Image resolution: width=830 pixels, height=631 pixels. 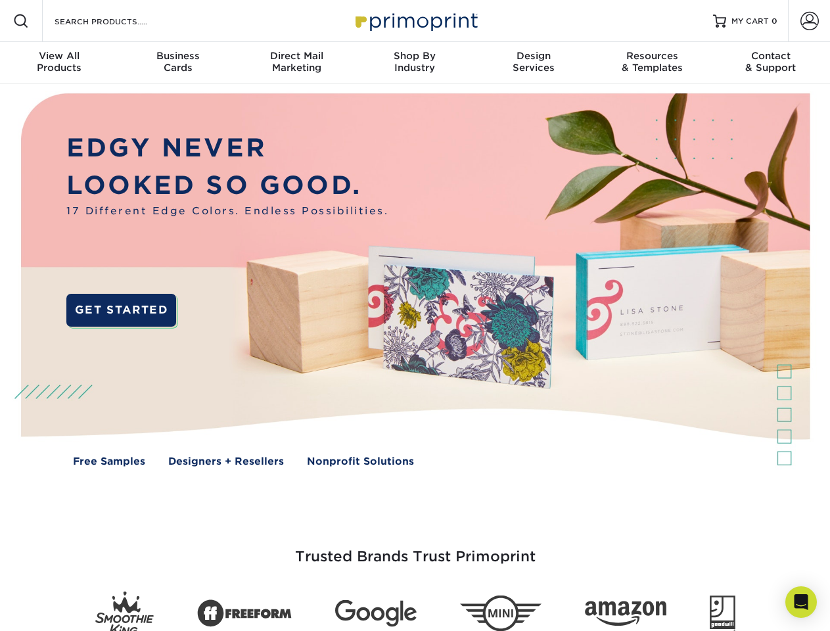 What do you see at coordinates (376, 613) in the screenshot?
I see `img: Google` at bounding box center [376, 613].